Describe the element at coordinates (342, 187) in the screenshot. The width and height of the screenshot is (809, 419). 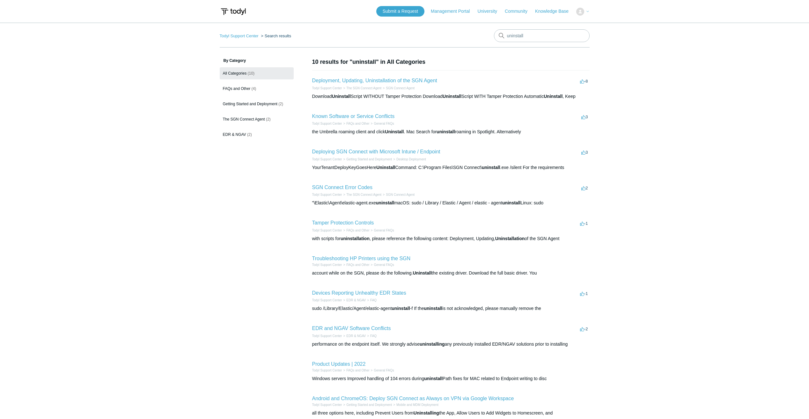
I see `a: SGN Connect Error Codes` at that location.